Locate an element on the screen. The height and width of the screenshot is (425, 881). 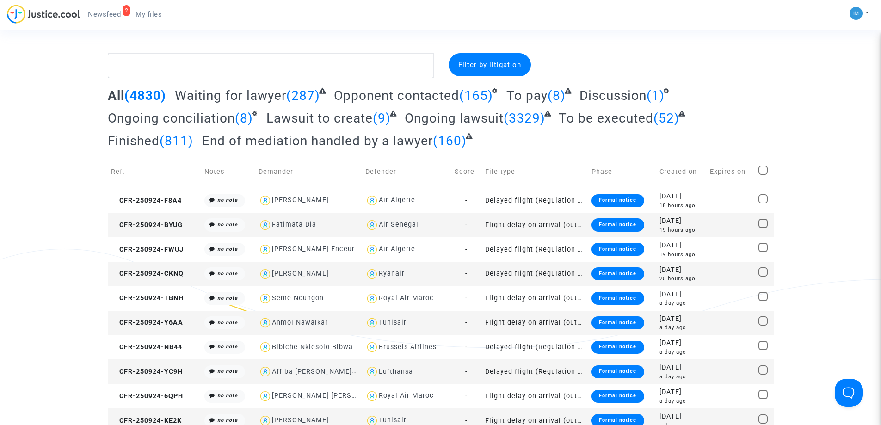
td: Notes is located at coordinates (228, 172).